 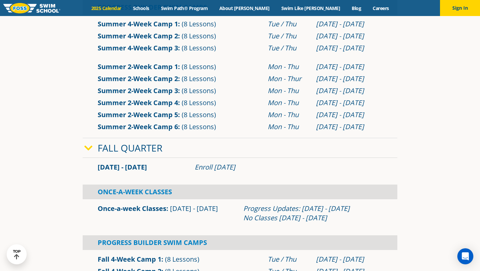 I want to click on a: Swim Path® Program, so click(x=184, y=8).